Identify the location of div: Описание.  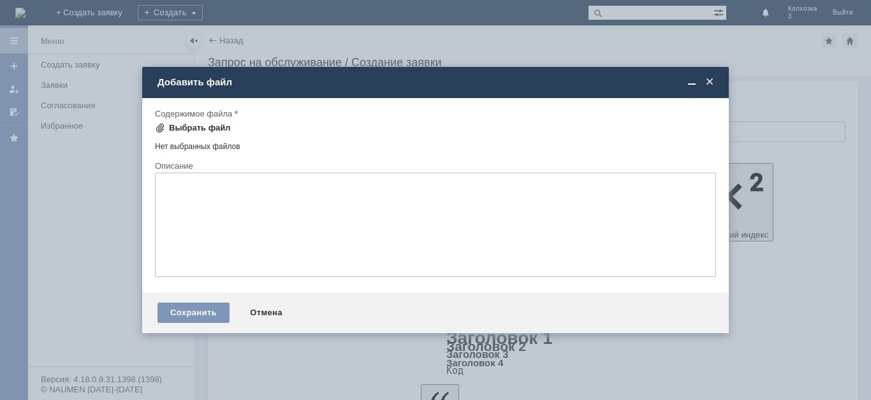
(434, 166).